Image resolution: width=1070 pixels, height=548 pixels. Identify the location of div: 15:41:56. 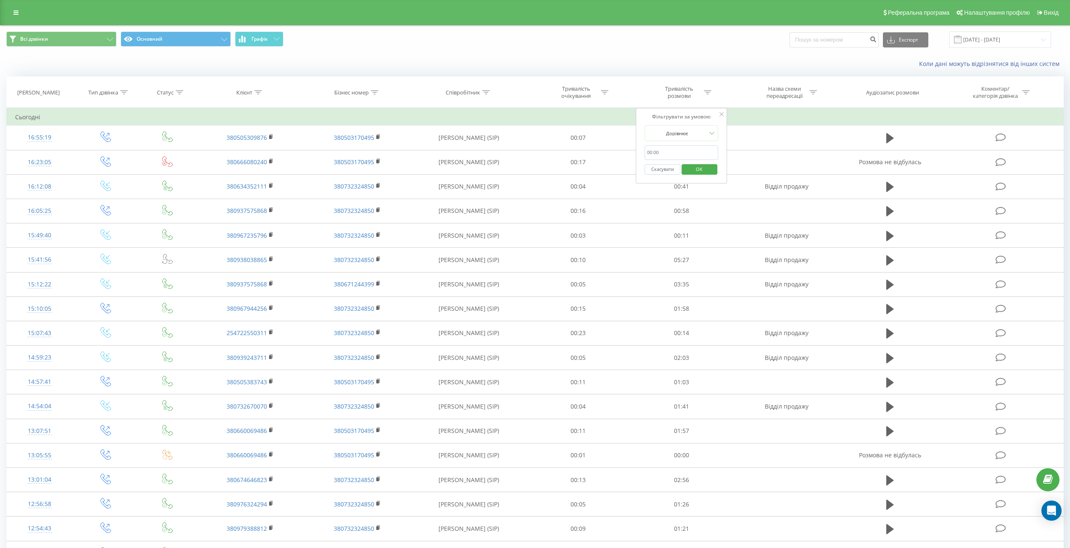
(40, 260).